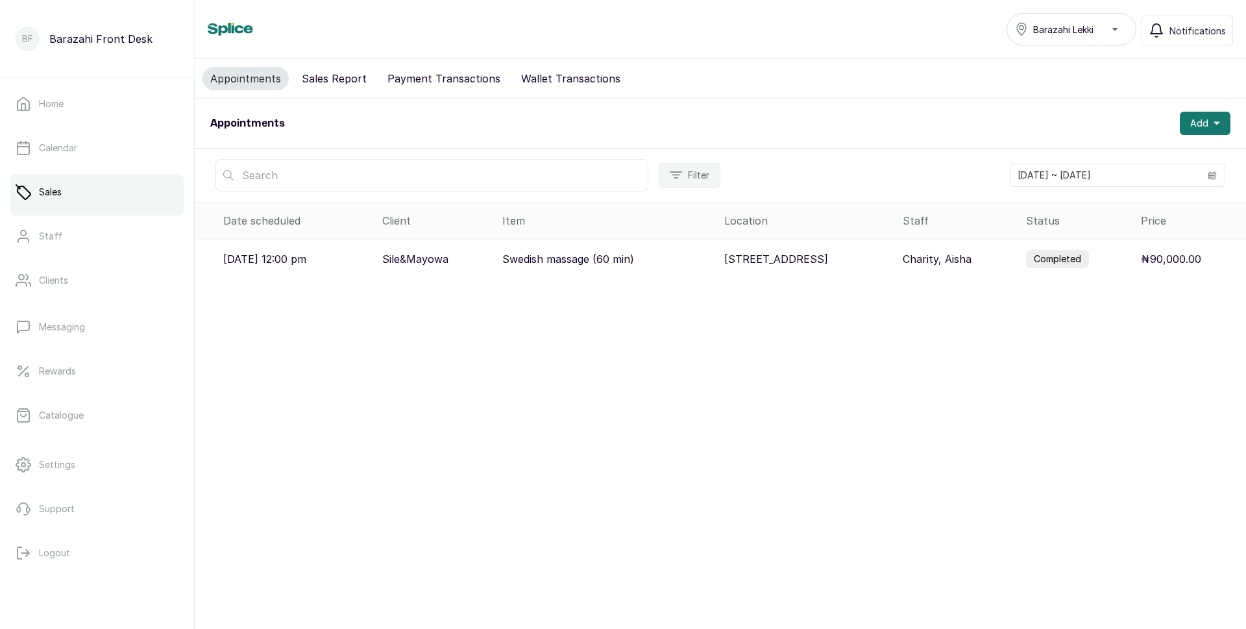 The width and height of the screenshot is (1246, 629). Describe the element at coordinates (51, 236) in the screenshot. I see `p: Staff` at that location.